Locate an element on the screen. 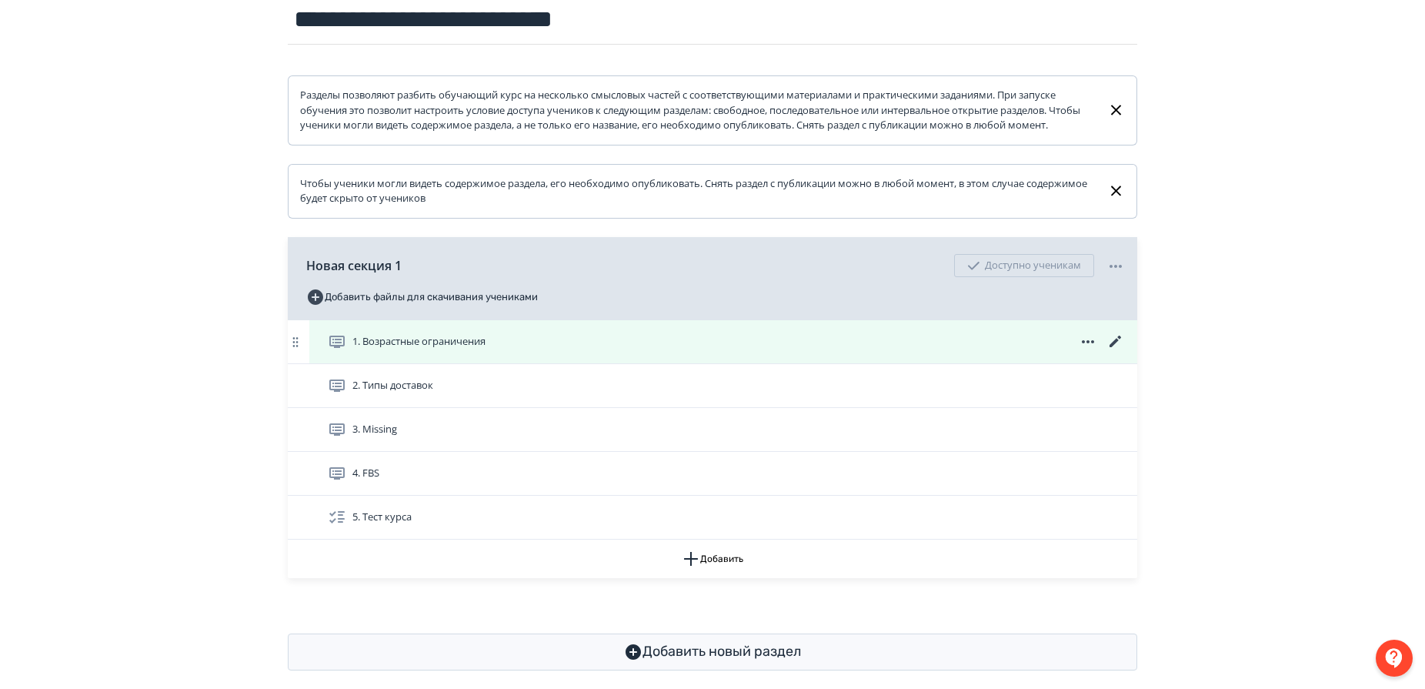  button: Добавить файлы для скачивания учениками is located at coordinates (422, 297).